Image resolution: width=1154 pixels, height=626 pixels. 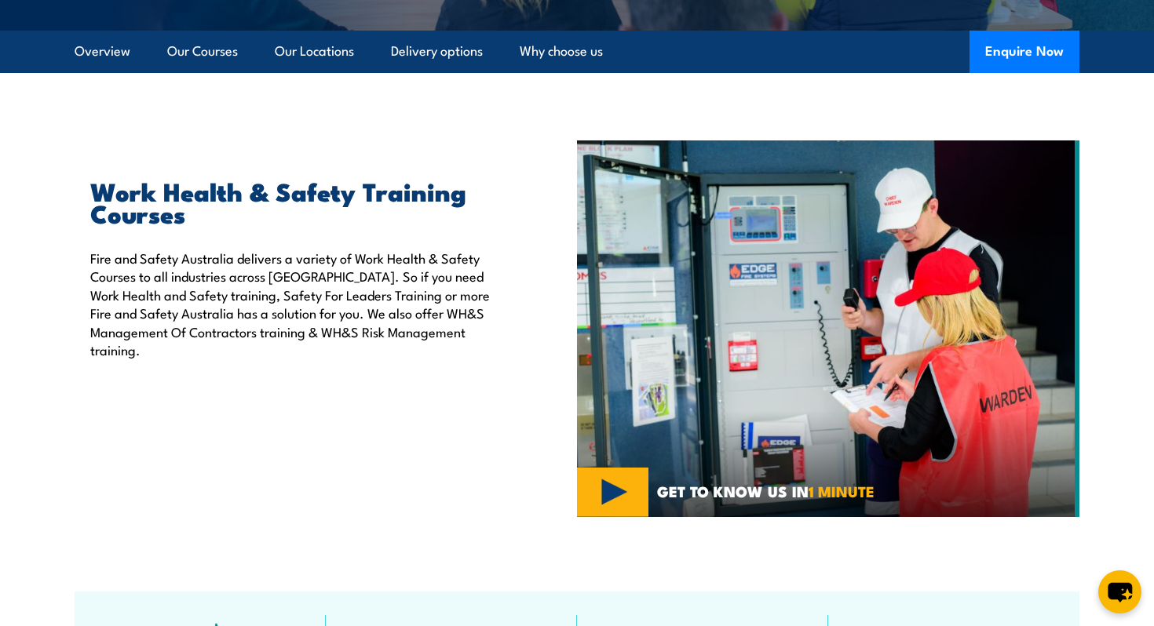 I want to click on a: Overview, so click(x=102, y=51).